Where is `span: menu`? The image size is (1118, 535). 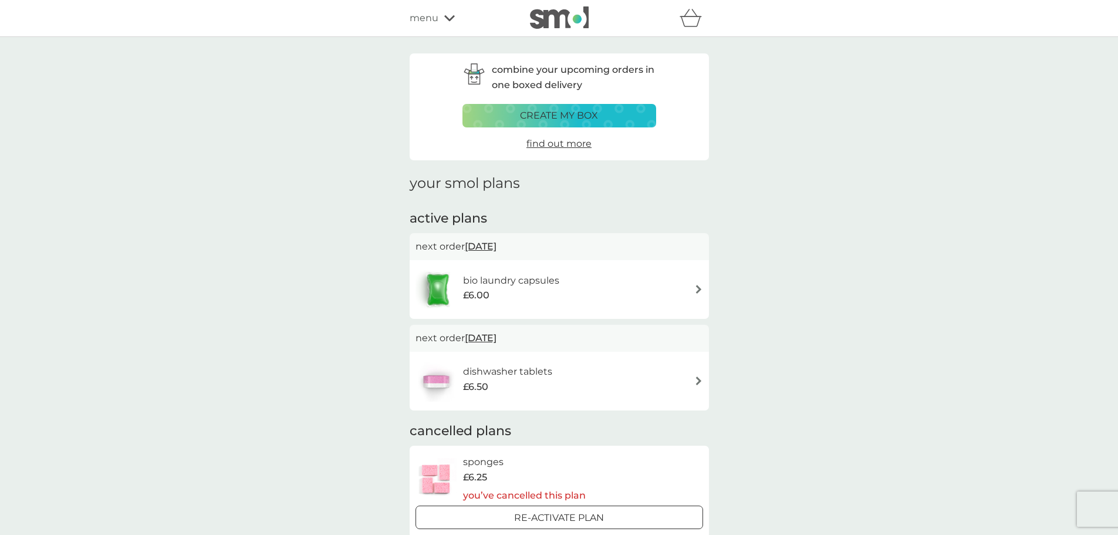 span: menu is located at coordinates (424, 18).